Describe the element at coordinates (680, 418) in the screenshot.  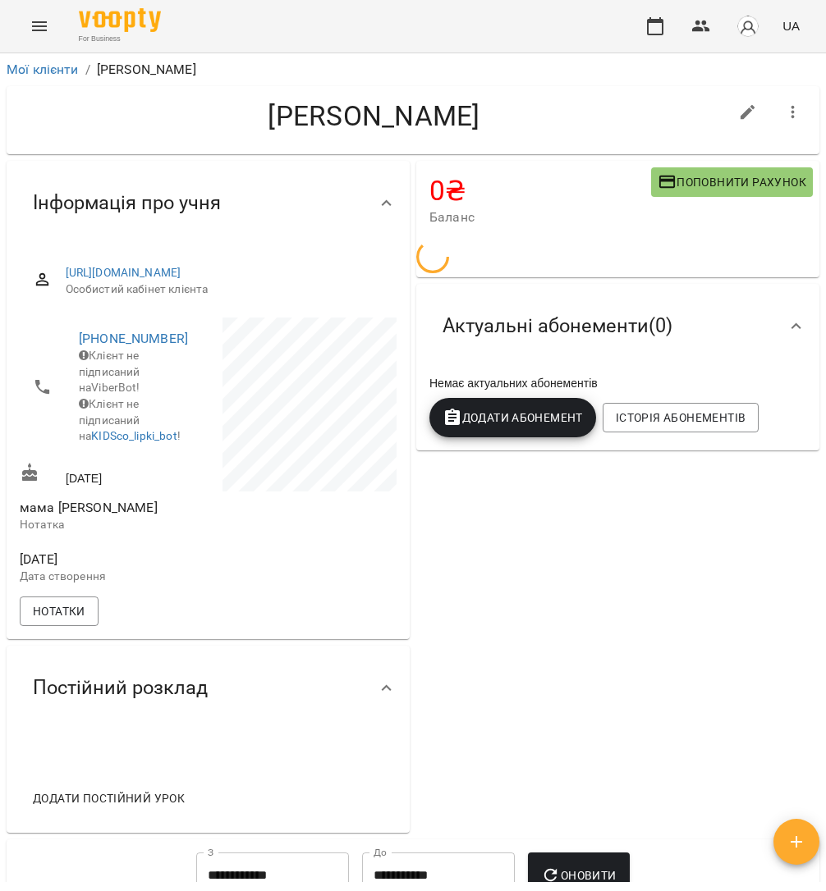
I see `button: Історія абонементів` at that location.